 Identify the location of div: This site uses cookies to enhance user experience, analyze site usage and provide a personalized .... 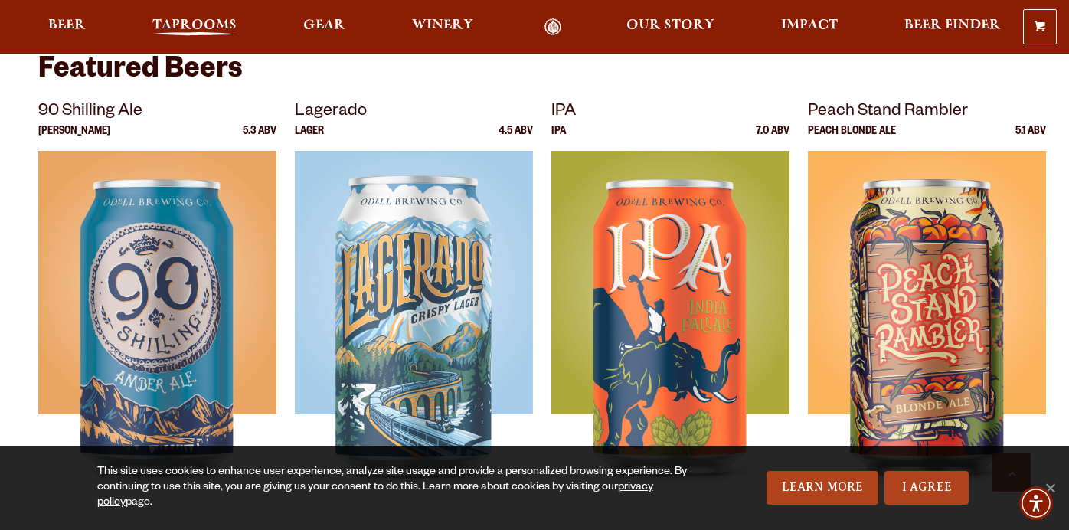
(395, 488).